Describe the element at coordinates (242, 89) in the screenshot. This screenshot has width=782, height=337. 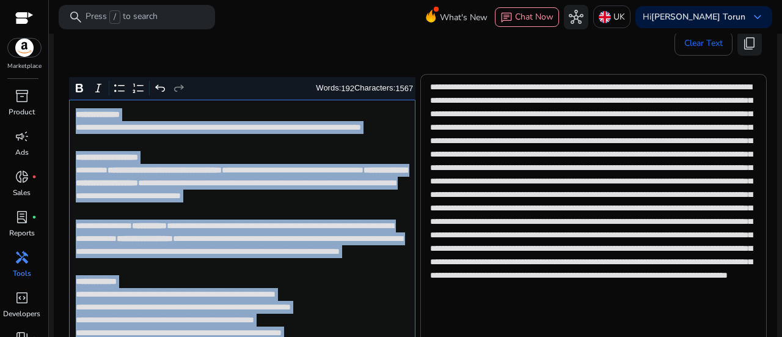
I see `div: Editor toolbar` at that location.